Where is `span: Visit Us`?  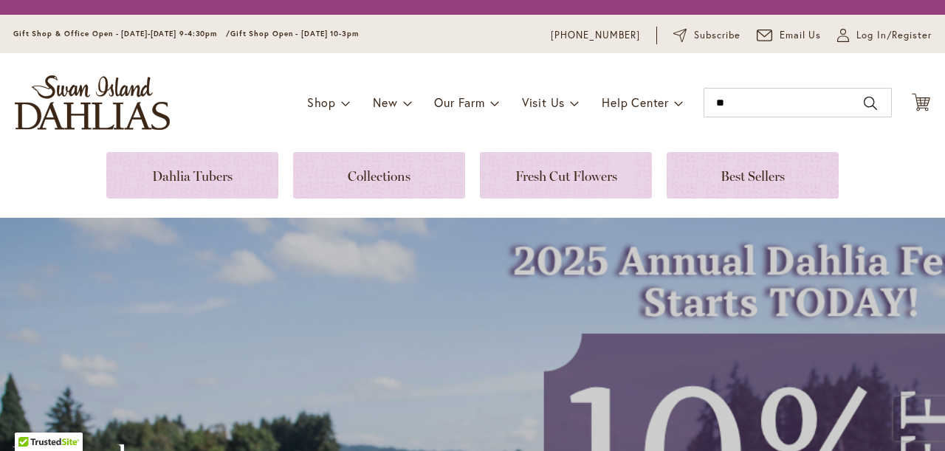
span: Visit Us is located at coordinates (544, 102).